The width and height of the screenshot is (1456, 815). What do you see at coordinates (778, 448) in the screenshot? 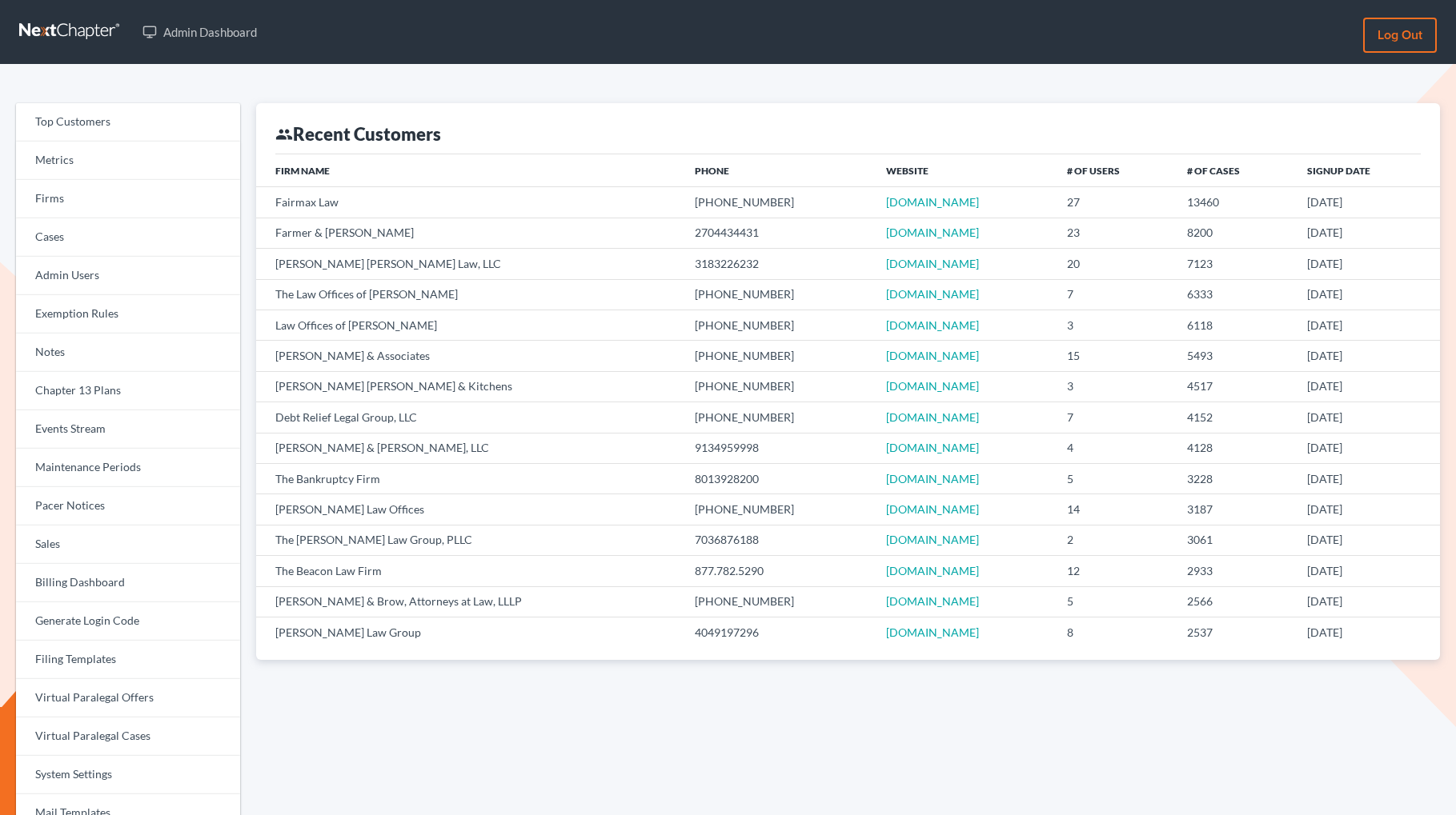
I see `td: 9134959998` at bounding box center [778, 448].